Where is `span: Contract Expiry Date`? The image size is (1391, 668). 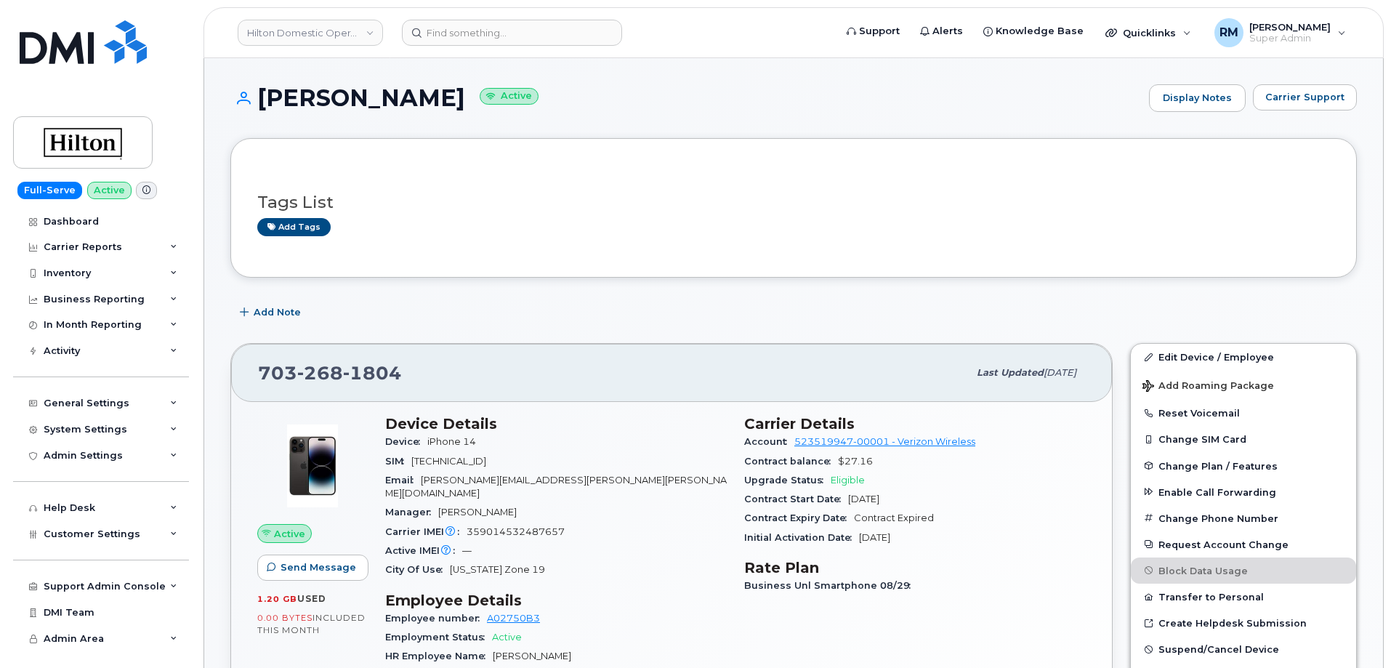
span: Contract Expiry Date is located at coordinates (799, 518).